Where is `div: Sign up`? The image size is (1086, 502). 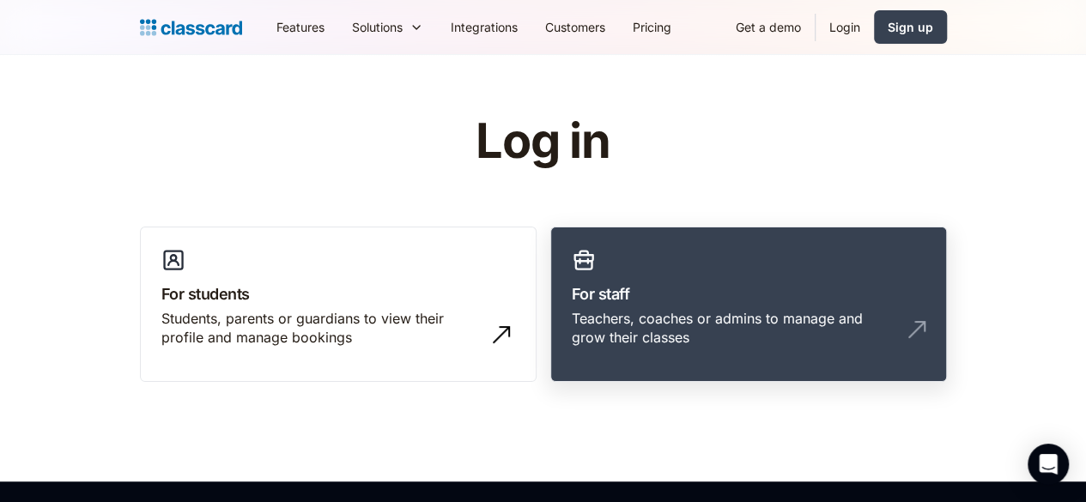 div: Sign up is located at coordinates (910, 27).